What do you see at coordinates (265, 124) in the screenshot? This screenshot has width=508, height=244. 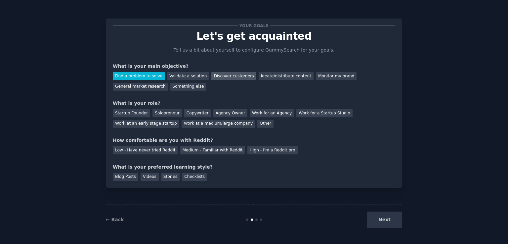 I see `div: Other` at bounding box center [265, 124].